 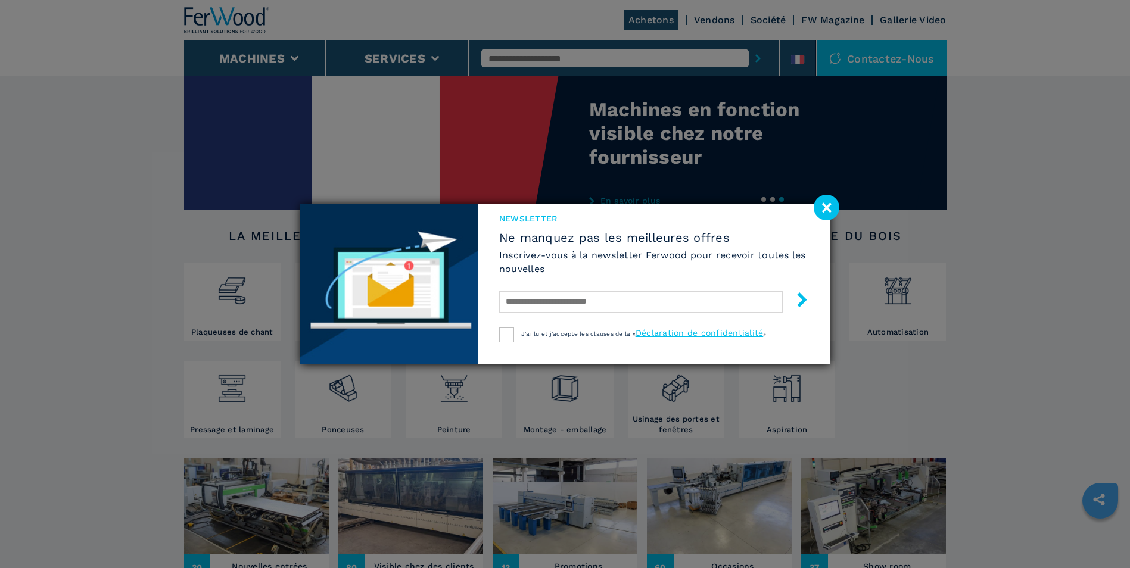 I want to click on a: Déclaration de confidentialité, so click(x=699, y=333).